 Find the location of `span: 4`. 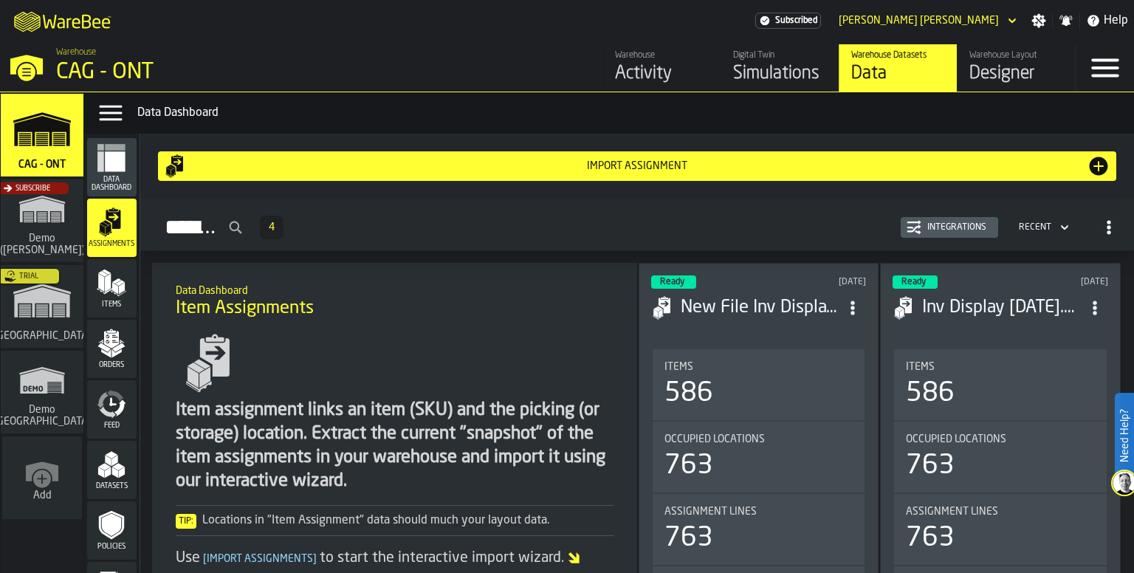

span: 4 is located at coordinates (272, 227).